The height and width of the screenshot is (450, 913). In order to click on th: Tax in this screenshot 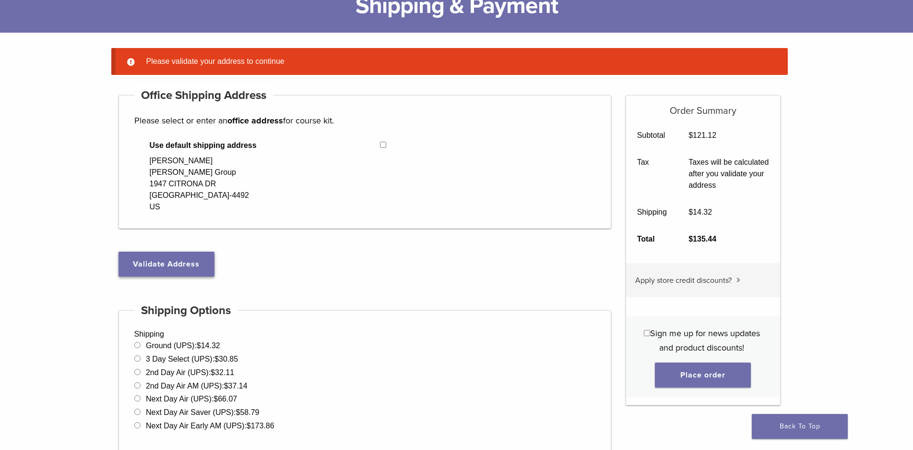, I will do `click(652, 174)`.